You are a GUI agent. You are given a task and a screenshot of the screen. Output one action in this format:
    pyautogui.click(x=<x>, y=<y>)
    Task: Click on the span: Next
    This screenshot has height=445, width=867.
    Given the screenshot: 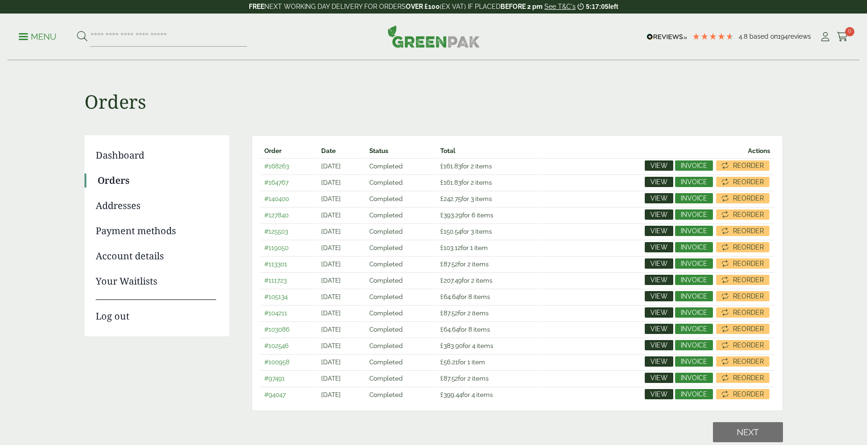 What is the action you would take?
    pyautogui.click(x=747, y=433)
    